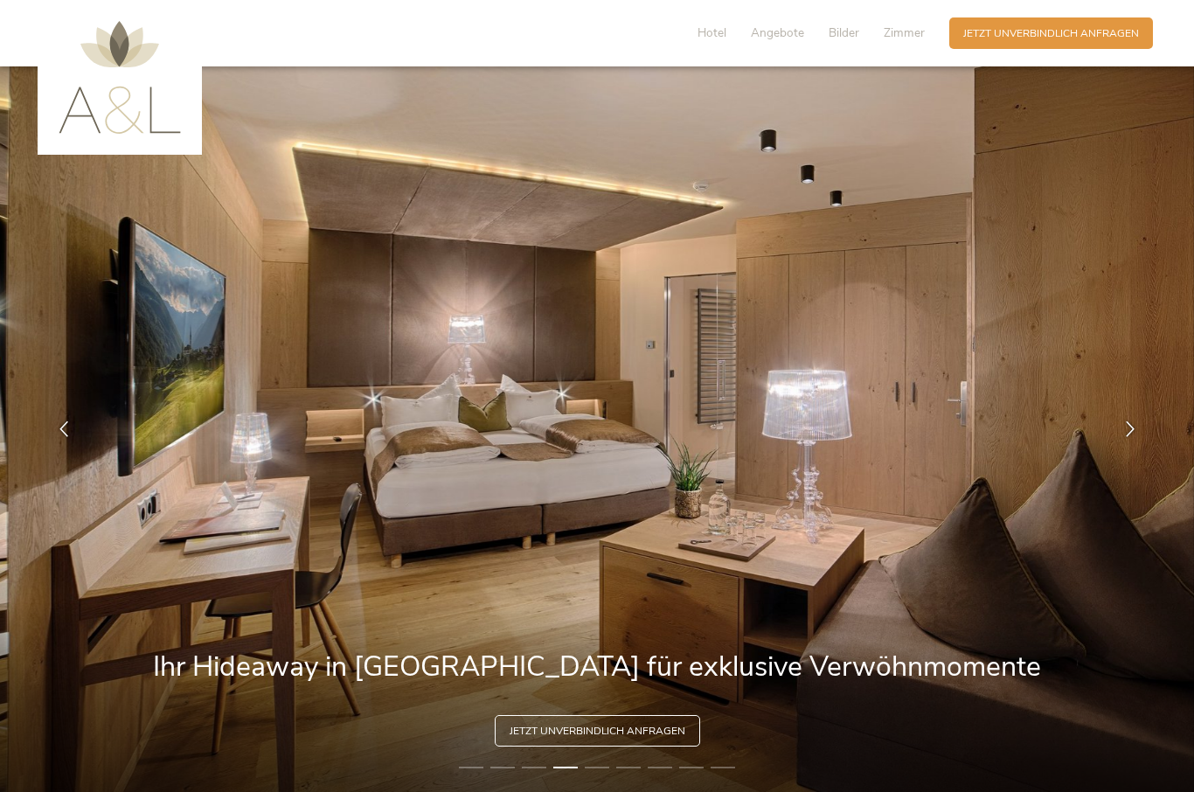 The width and height of the screenshot is (1194, 792). Describe the element at coordinates (904, 32) in the screenshot. I see `span: Zimmer` at that location.